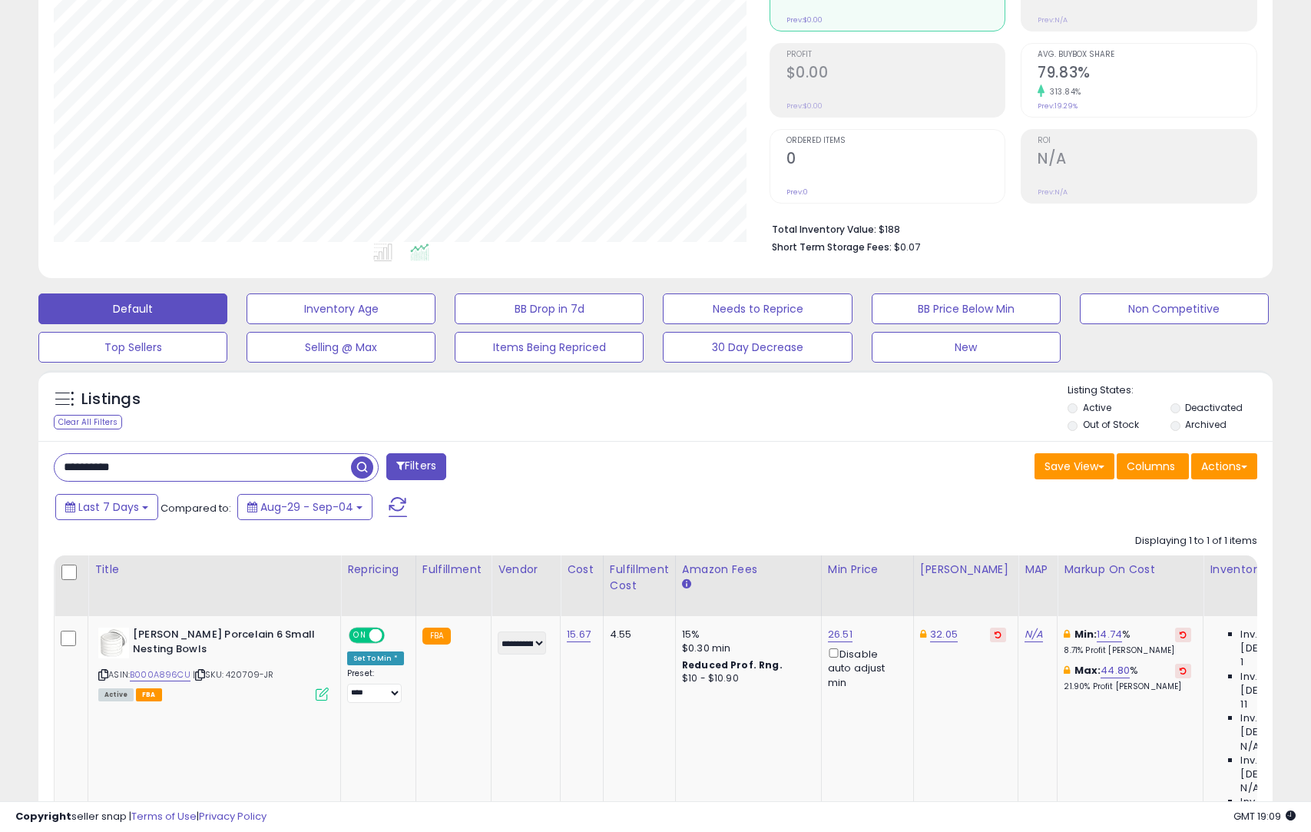  Describe the element at coordinates (43, 816) in the screenshot. I see `strong: Copyright` at that location.